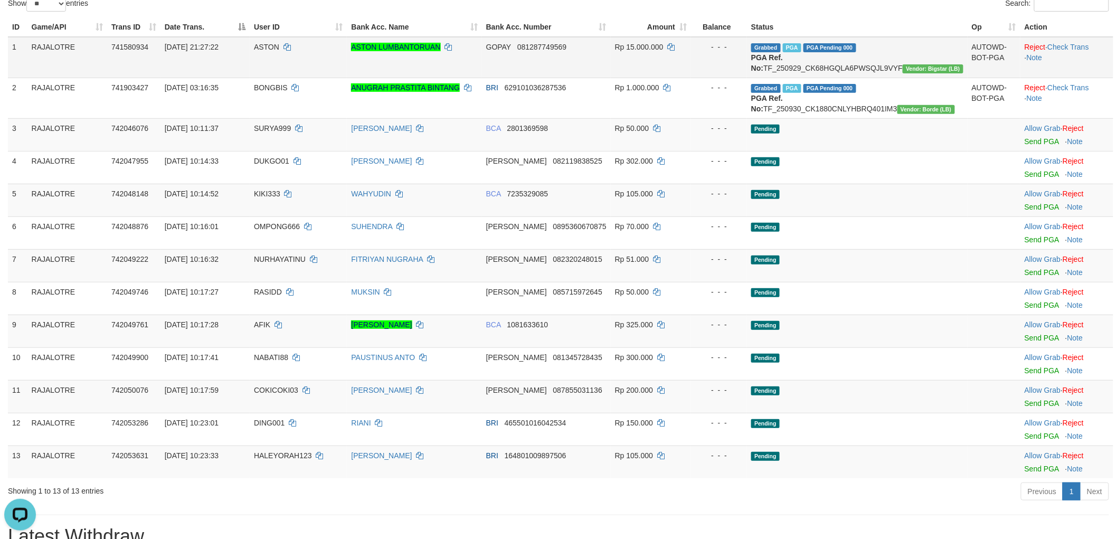 This screenshot has width=1117, height=539. I want to click on a: RIANI, so click(361, 423).